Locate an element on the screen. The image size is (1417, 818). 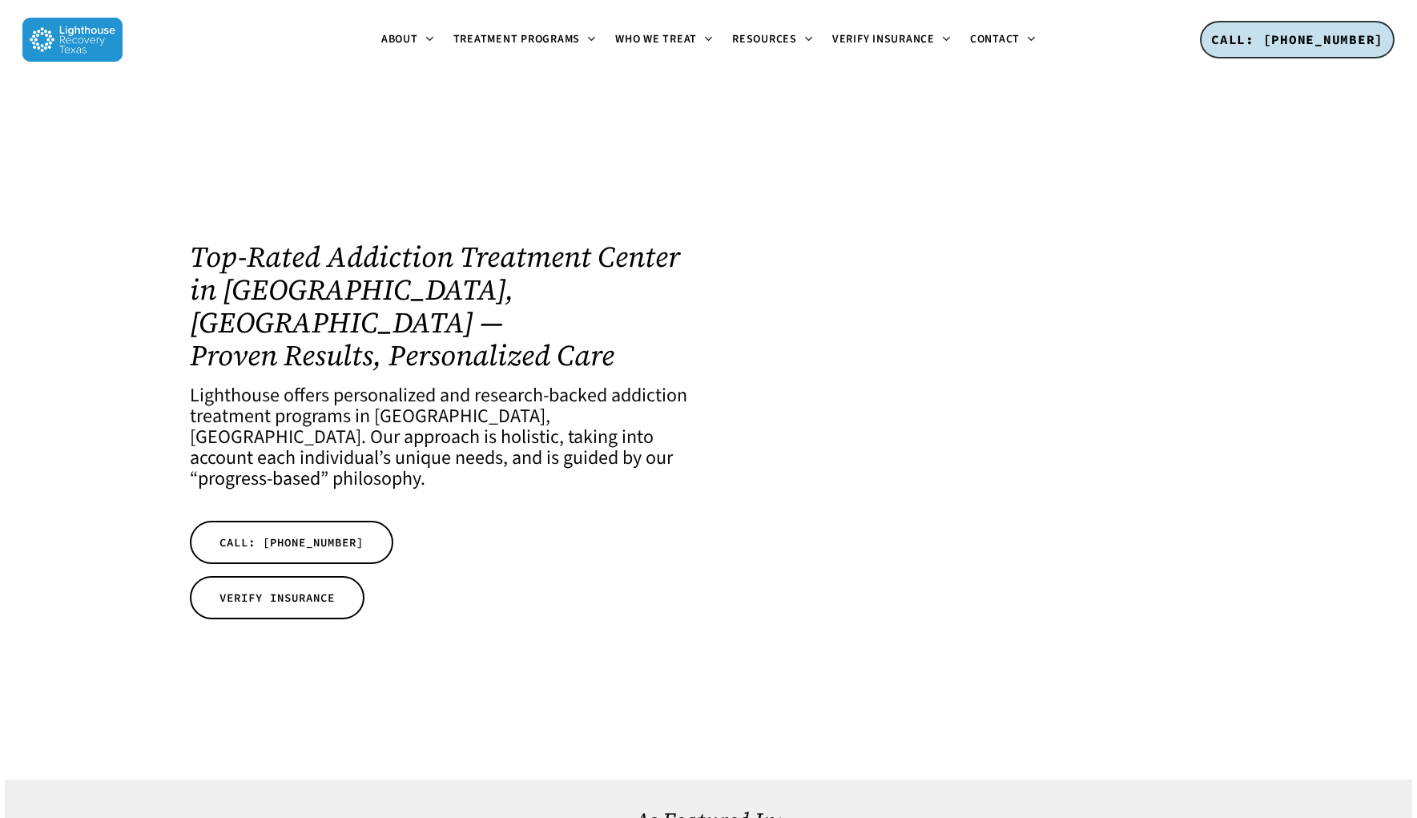
span: VERIFY INSURANCE is located at coordinates (277, 598).